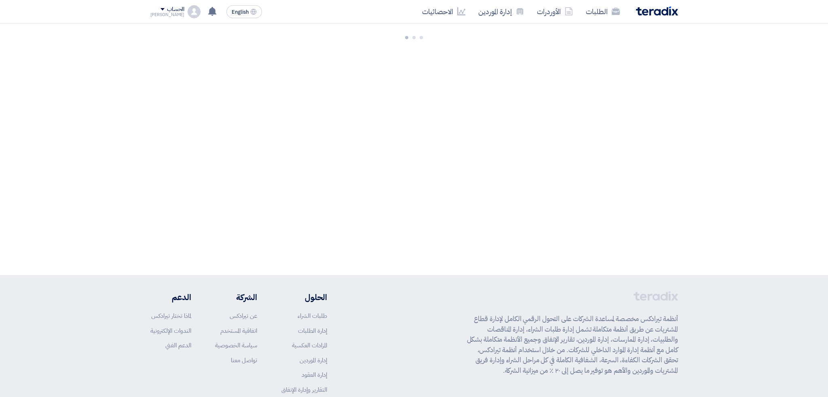  What do you see at coordinates (312, 316) in the screenshot?
I see `a: طلبات الشراء` at bounding box center [312, 316].